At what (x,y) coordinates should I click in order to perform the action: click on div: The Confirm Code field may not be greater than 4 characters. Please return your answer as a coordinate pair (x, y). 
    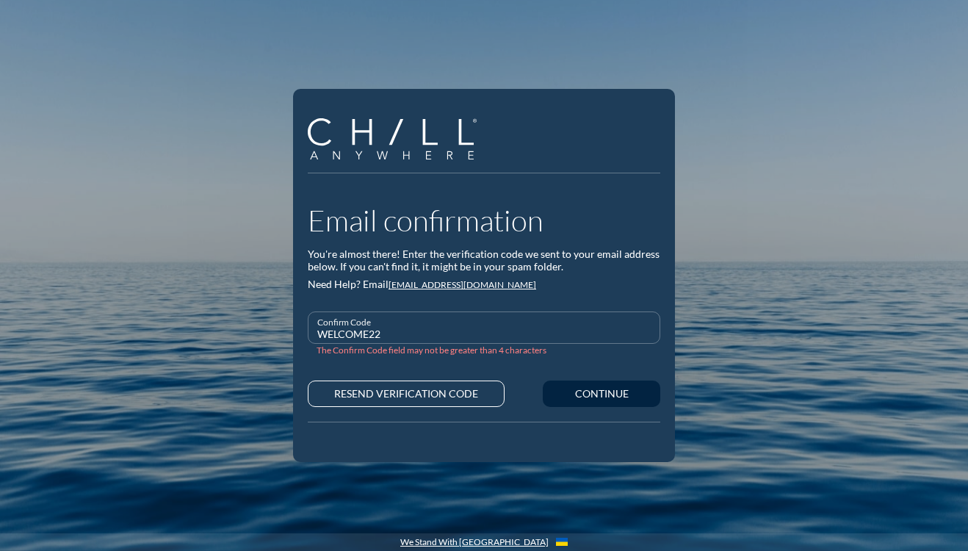
    Looking at the image, I should click on (484, 350).